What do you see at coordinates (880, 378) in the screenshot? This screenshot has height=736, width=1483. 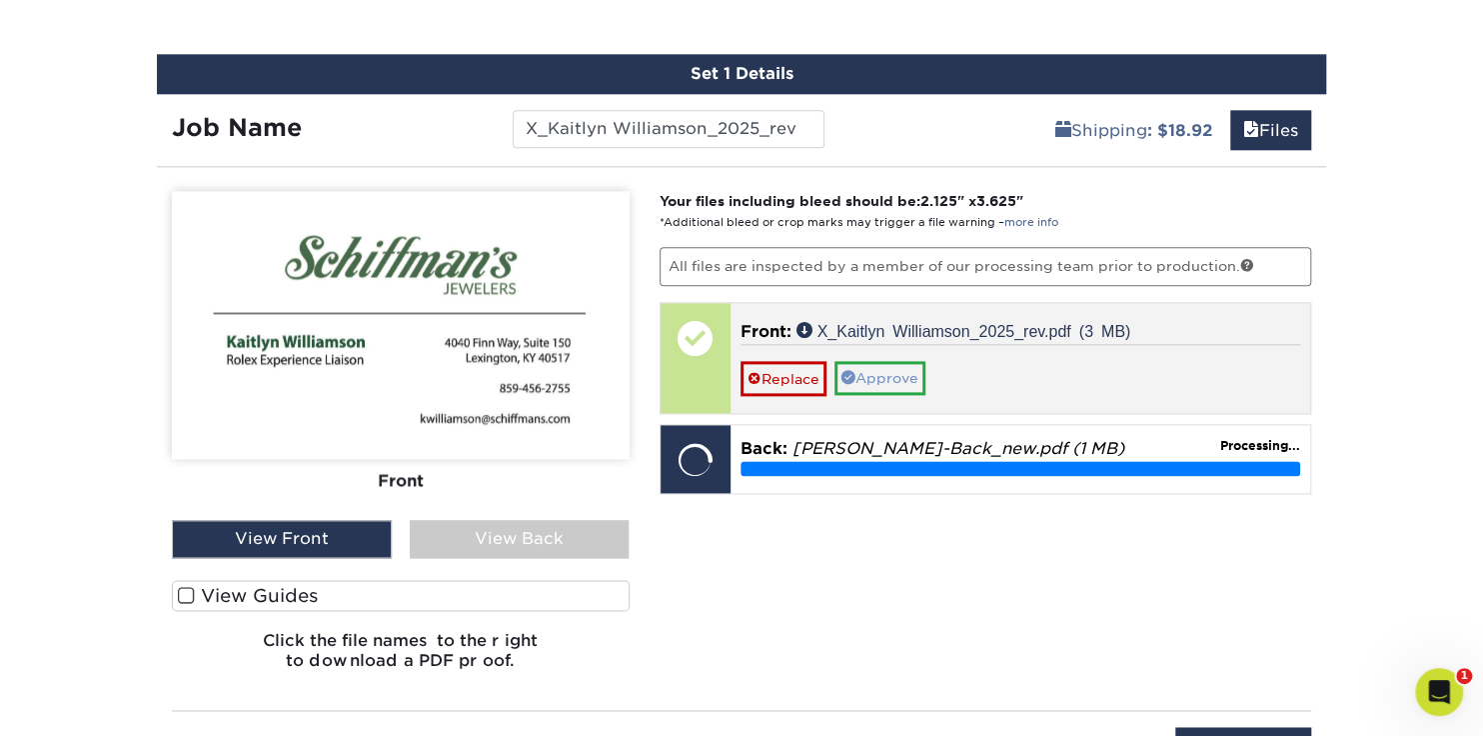 I see `a: Approve` at bounding box center [880, 378].